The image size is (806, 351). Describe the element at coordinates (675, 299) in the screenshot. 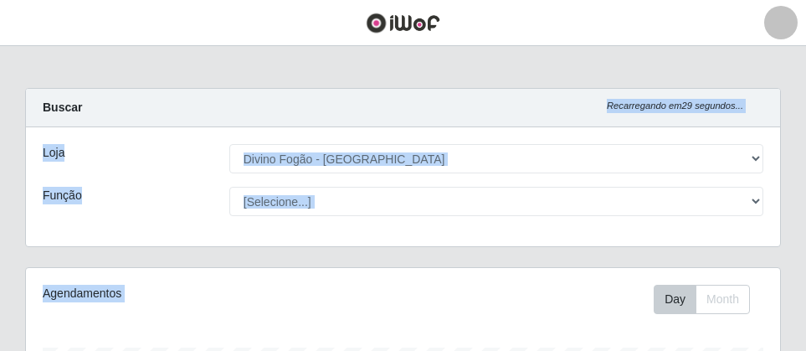

I see `button: Day` at that location.